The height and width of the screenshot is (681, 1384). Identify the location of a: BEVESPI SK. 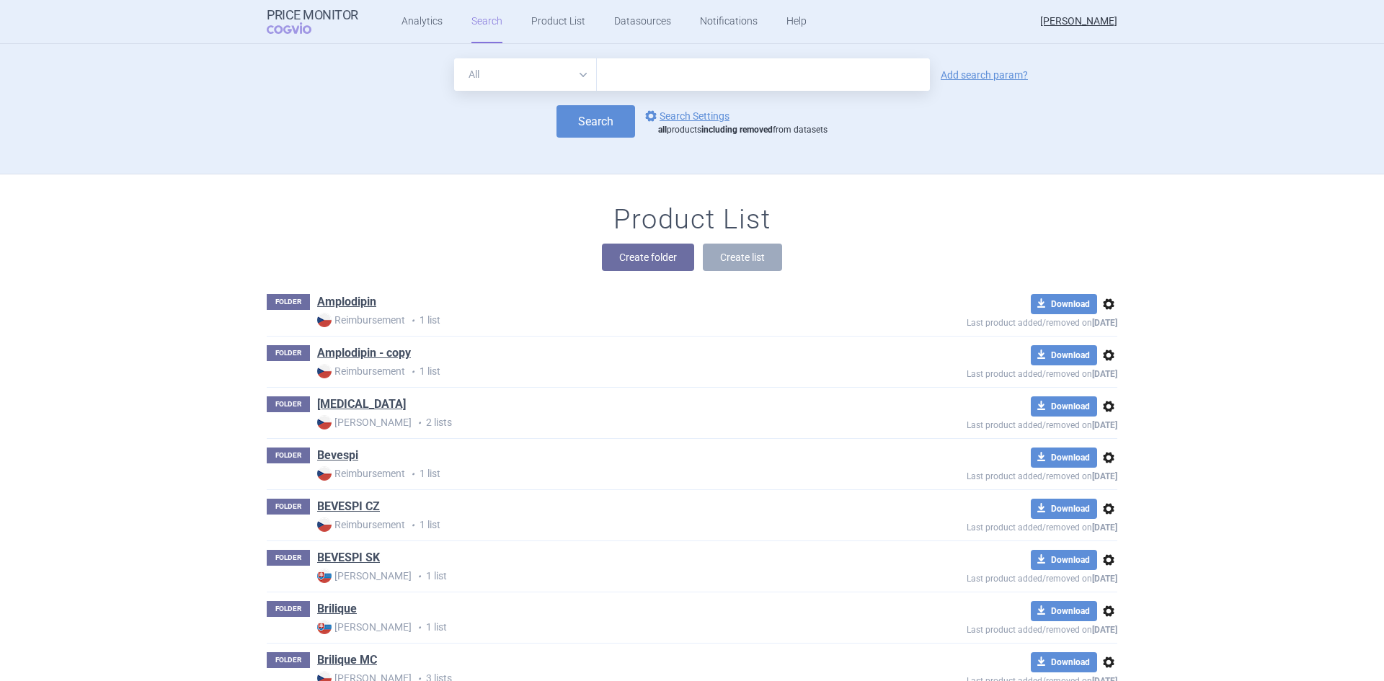
(348, 558).